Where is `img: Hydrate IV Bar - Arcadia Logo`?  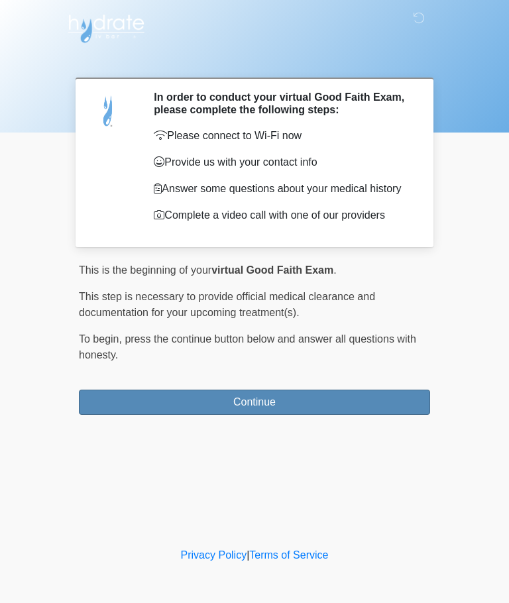 img: Hydrate IV Bar - Arcadia Logo is located at coordinates (106, 27).